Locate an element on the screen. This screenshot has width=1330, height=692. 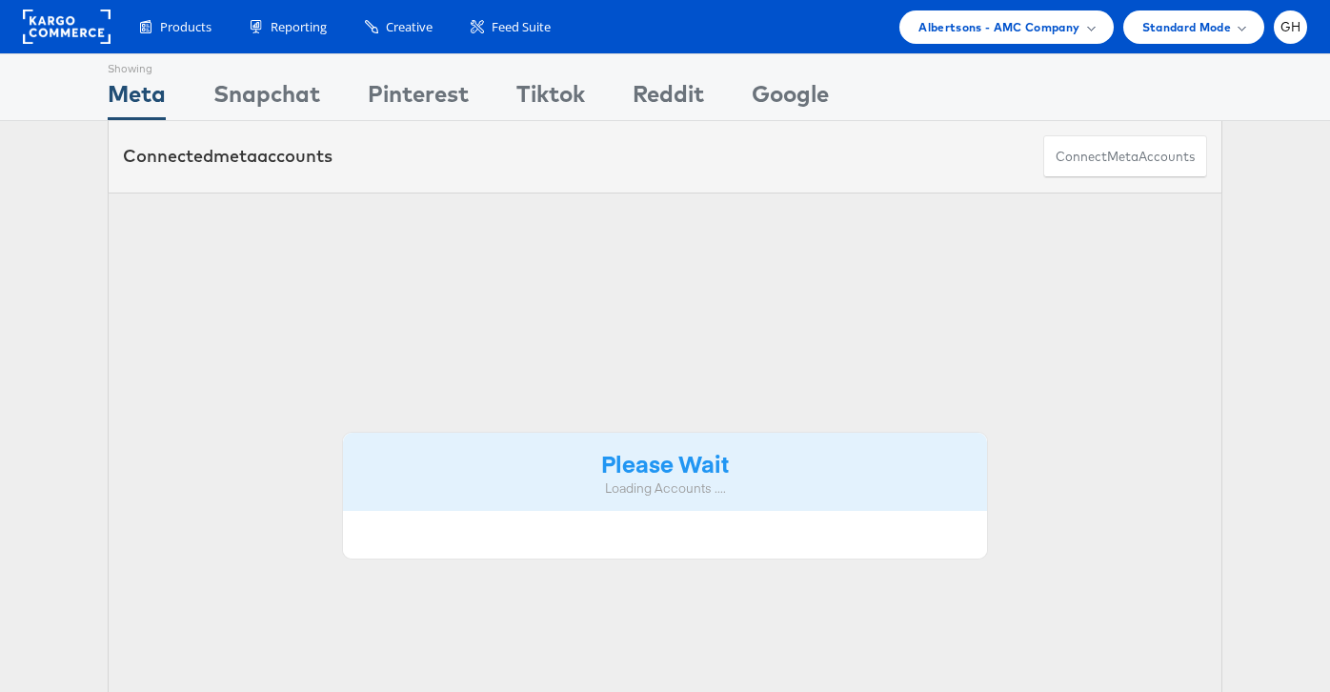
span: Creative is located at coordinates (409, 27).